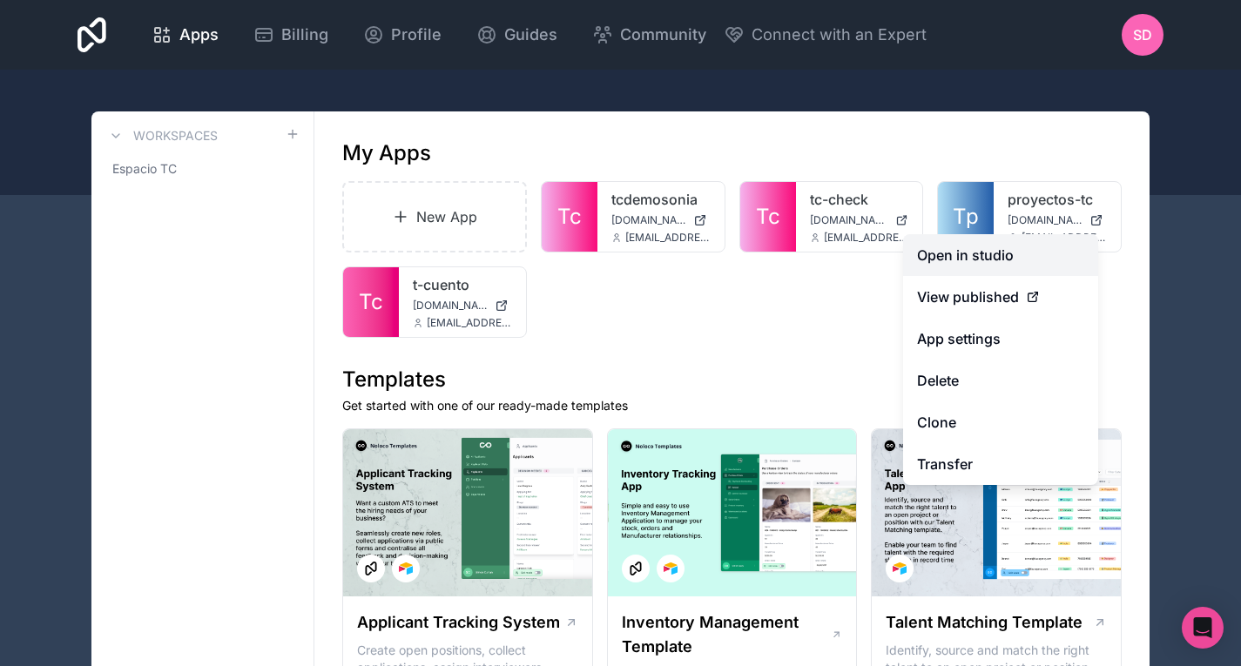  What do you see at coordinates (416, 35) in the screenshot?
I see `span: Profile` at bounding box center [416, 35].